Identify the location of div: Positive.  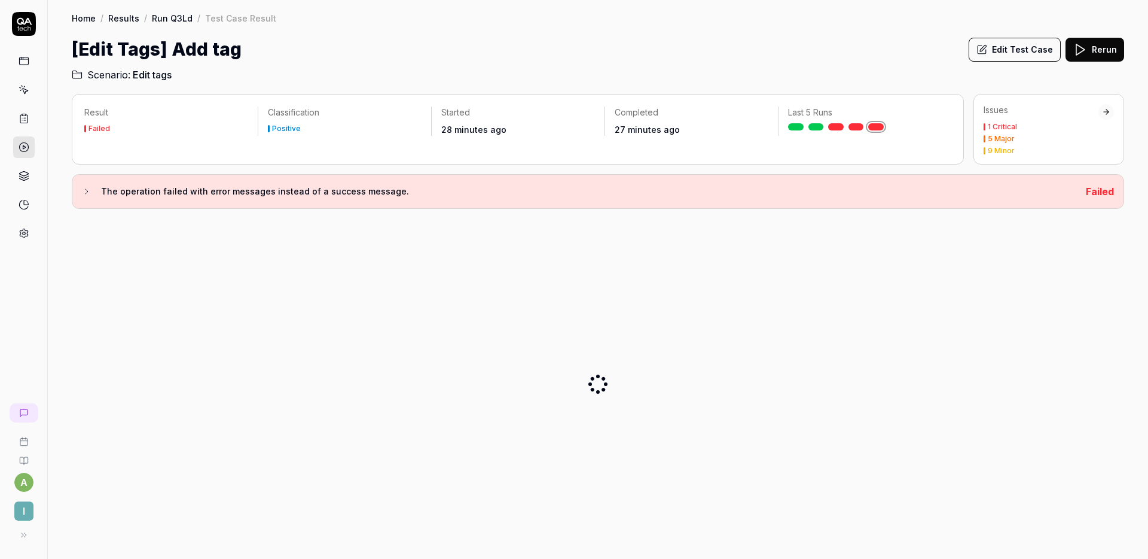
(287, 129).